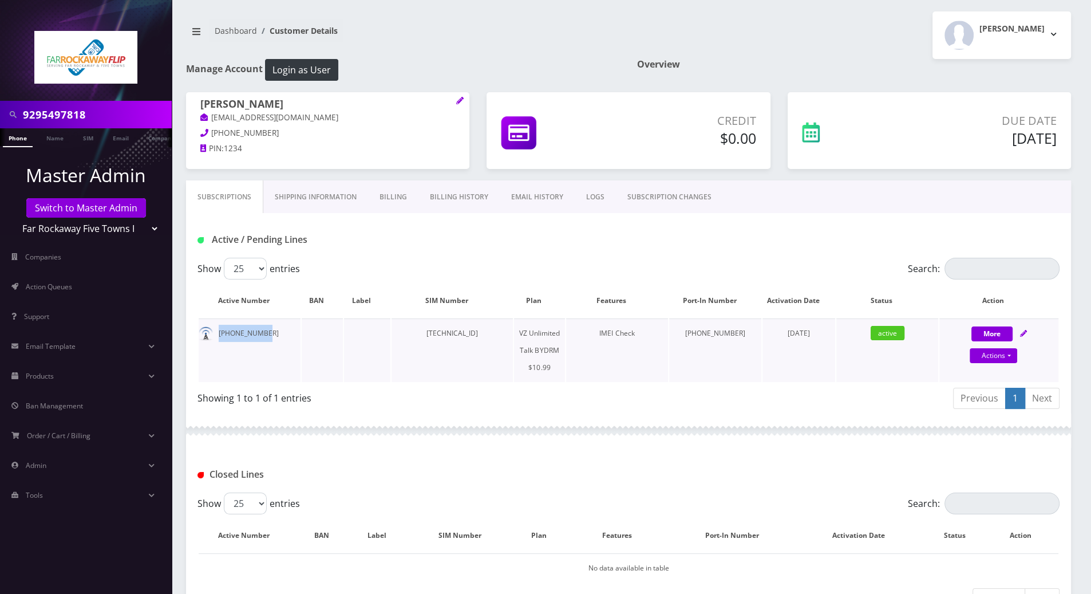 Image resolution: width=1091 pixels, height=594 pixels. I want to click on a: Dashboard, so click(236, 30).